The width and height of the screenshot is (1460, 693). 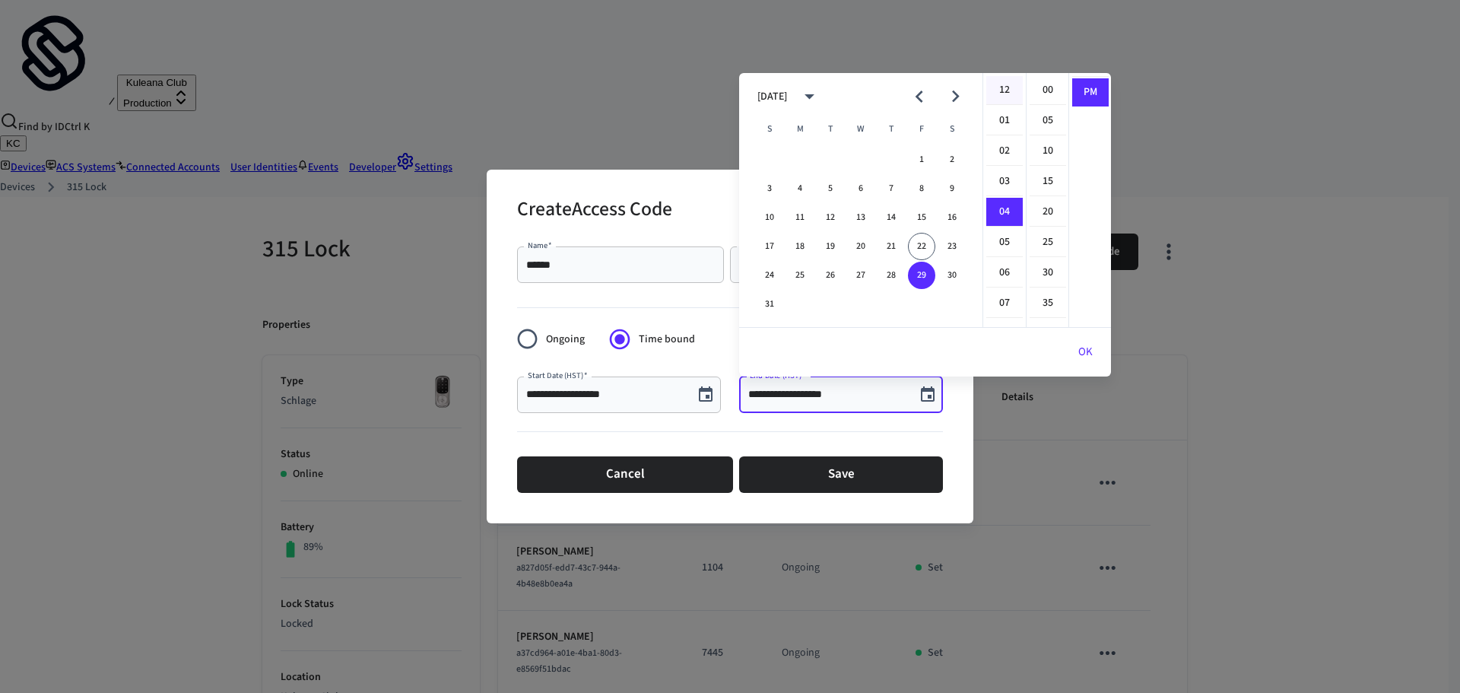 I want to click on button: 27, so click(x=861, y=275).